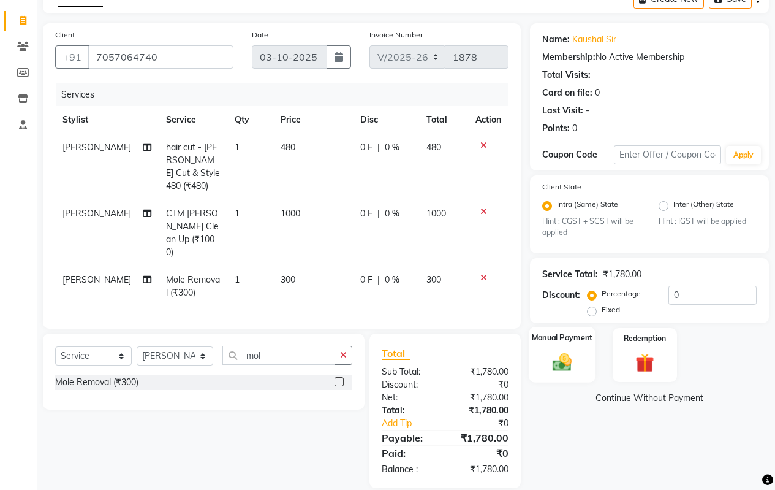 The image size is (775, 490). What do you see at coordinates (287, 94) in the screenshot?
I see `div: Services` at bounding box center [287, 94].